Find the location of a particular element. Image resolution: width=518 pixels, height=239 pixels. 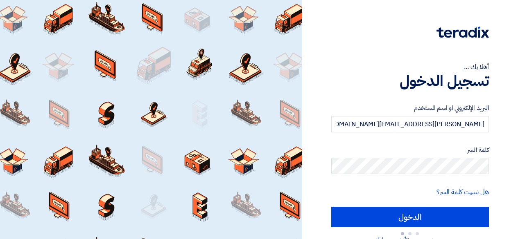

label: البريد الإلكتروني او اسم المستخدم is located at coordinates (410, 108).